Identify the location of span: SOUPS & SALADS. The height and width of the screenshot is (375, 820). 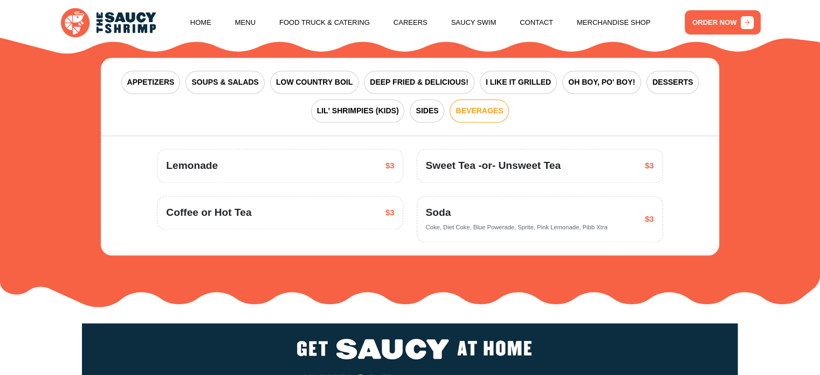
(225, 82).